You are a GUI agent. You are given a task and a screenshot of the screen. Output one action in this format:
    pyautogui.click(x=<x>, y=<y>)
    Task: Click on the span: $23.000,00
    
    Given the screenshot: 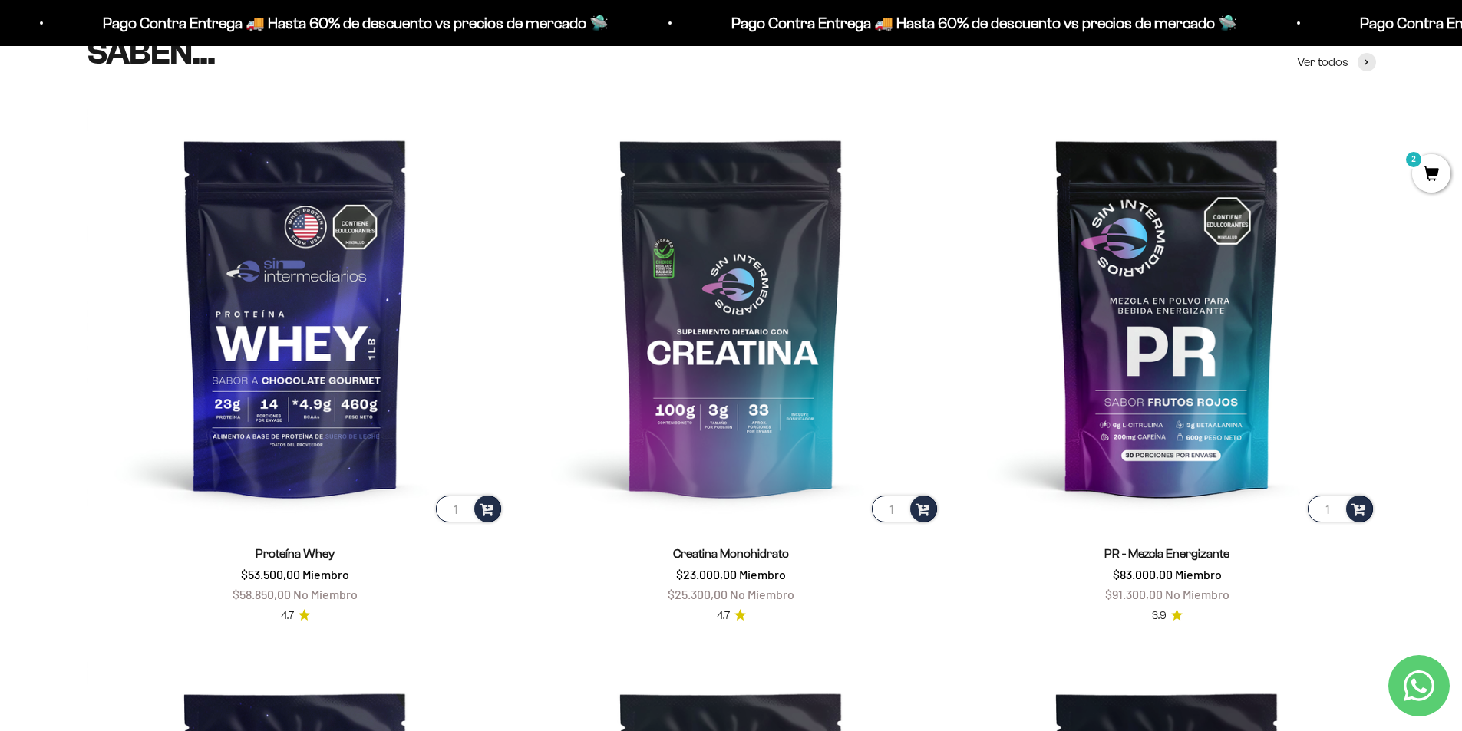 What is the action you would take?
    pyautogui.click(x=706, y=574)
    